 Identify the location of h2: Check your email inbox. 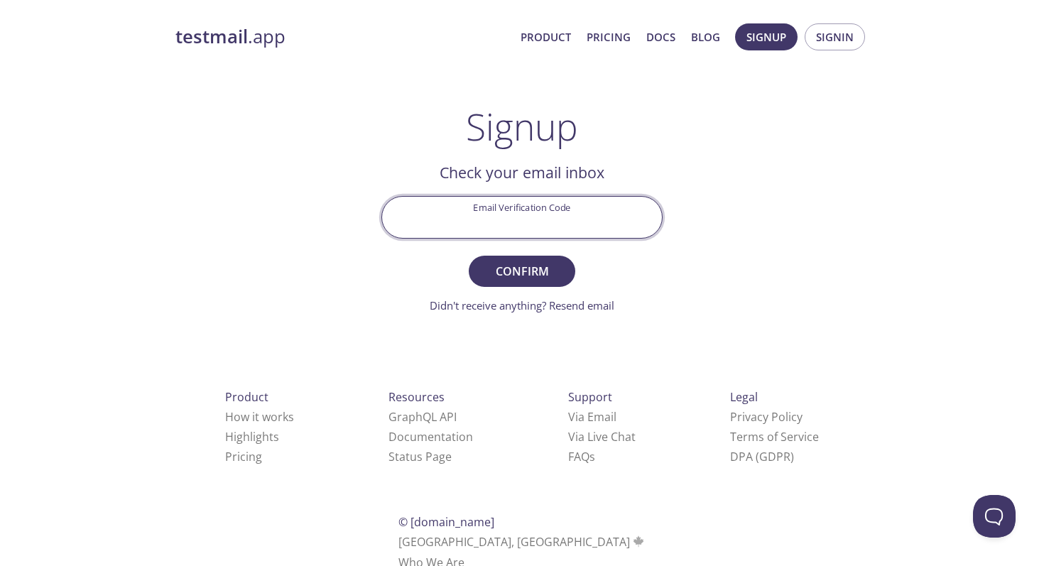
(522, 173).